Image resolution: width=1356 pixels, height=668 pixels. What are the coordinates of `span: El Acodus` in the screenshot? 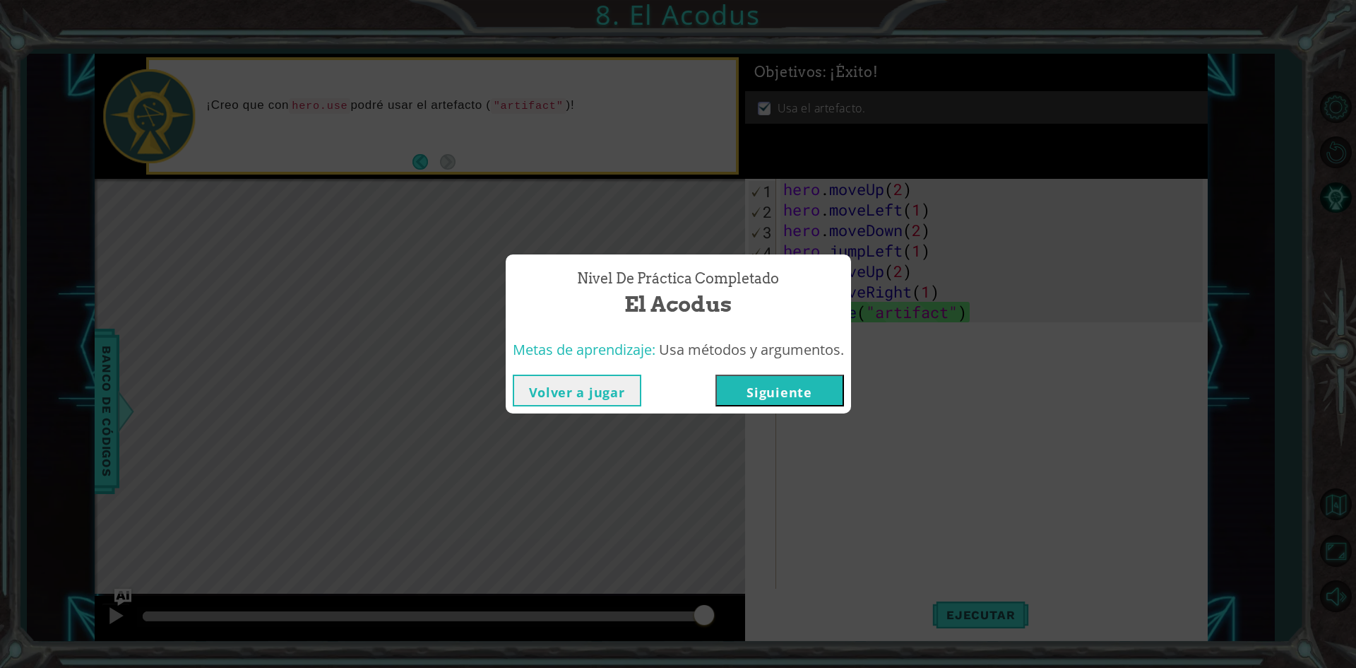 It's located at (678, 304).